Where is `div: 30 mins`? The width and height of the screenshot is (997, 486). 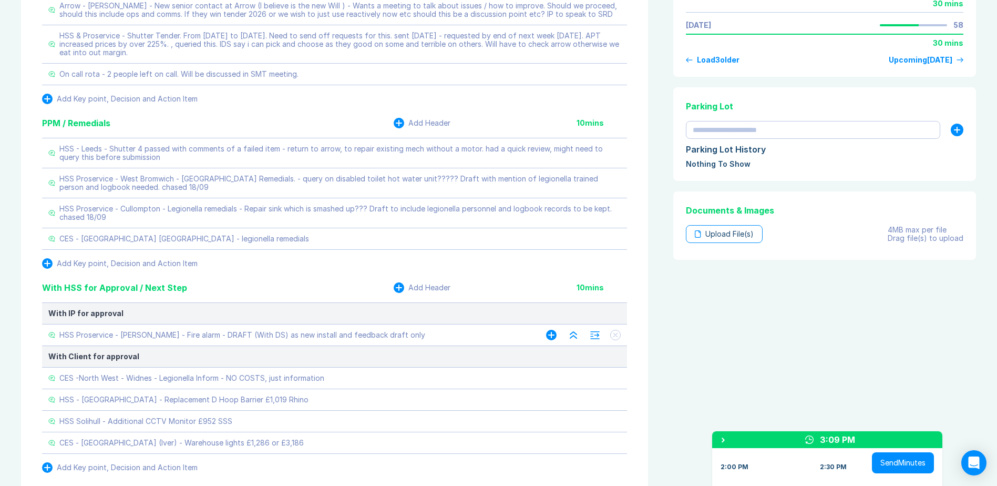
div: 30 mins is located at coordinates (948, 43).